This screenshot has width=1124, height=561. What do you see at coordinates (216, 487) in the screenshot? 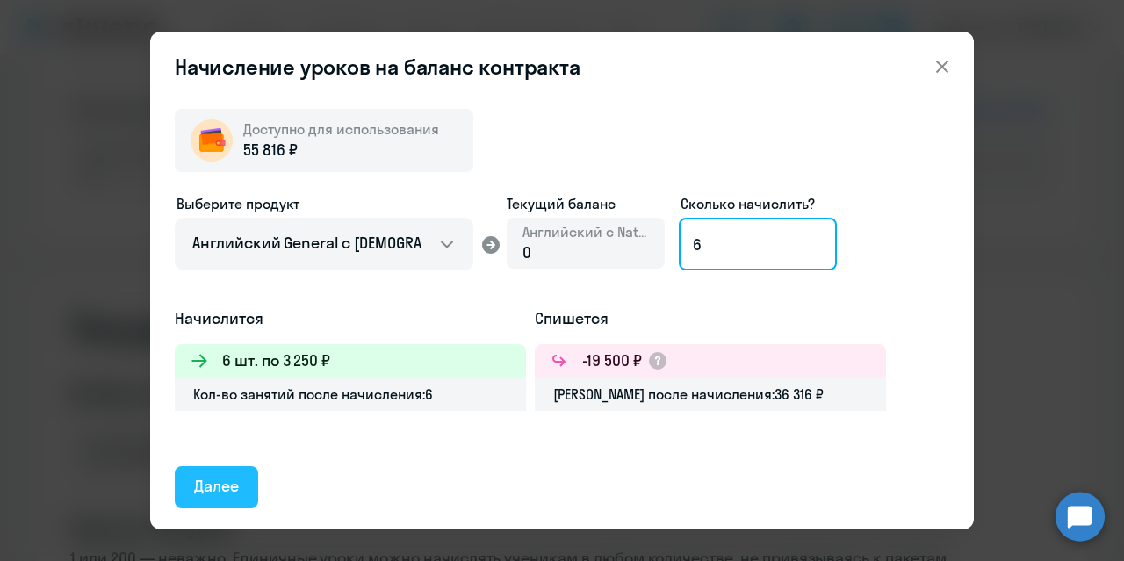
I see `button: Далее` at bounding box center [216, 487].